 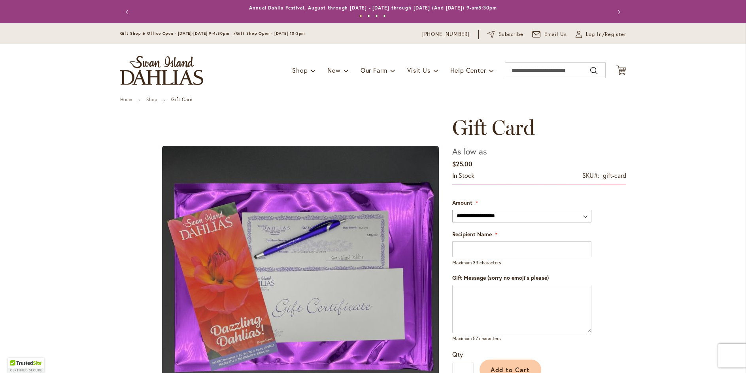 What do you see at coordinates (472, 234) in the screenshot?
I see `span: Recipient Name` at bounding box center [472, 234].